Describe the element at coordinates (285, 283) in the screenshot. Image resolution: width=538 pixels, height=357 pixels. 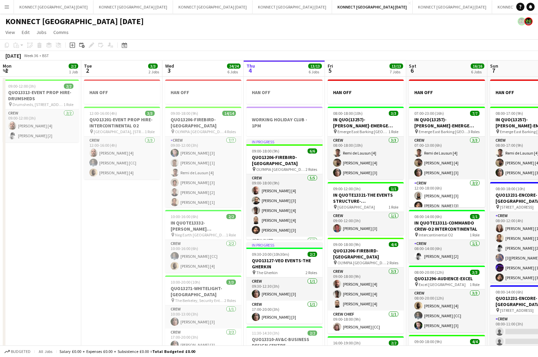
I see `app-job-card: In progress09:30-20:00 (10h30m)2/2QUO13127-VEO EVENTS-THE GHERKIN The Gherkin2 RolesCrew1/109:30-...` at that location.